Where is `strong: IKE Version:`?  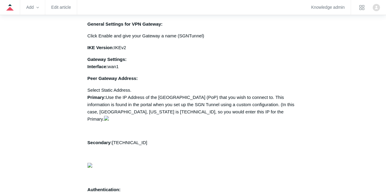 strong: IKE Version: is located at coordinates (101, 47).